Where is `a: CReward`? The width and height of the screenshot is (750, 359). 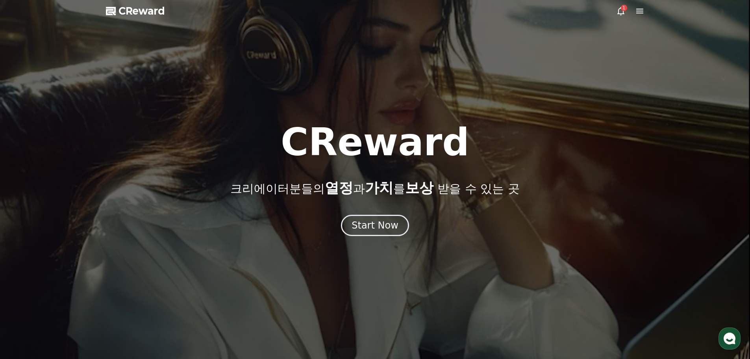
a: CReward is located at coordinates (135, 11).